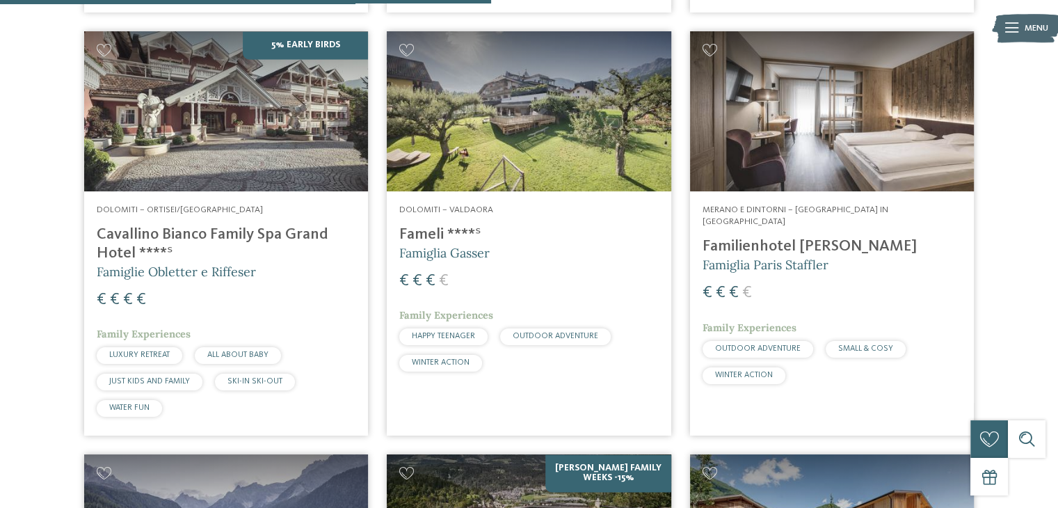 The height and width of the screenshot is (508, 1058). I want to click on span: Dolomiti – Valdaora, so click(446, 209).